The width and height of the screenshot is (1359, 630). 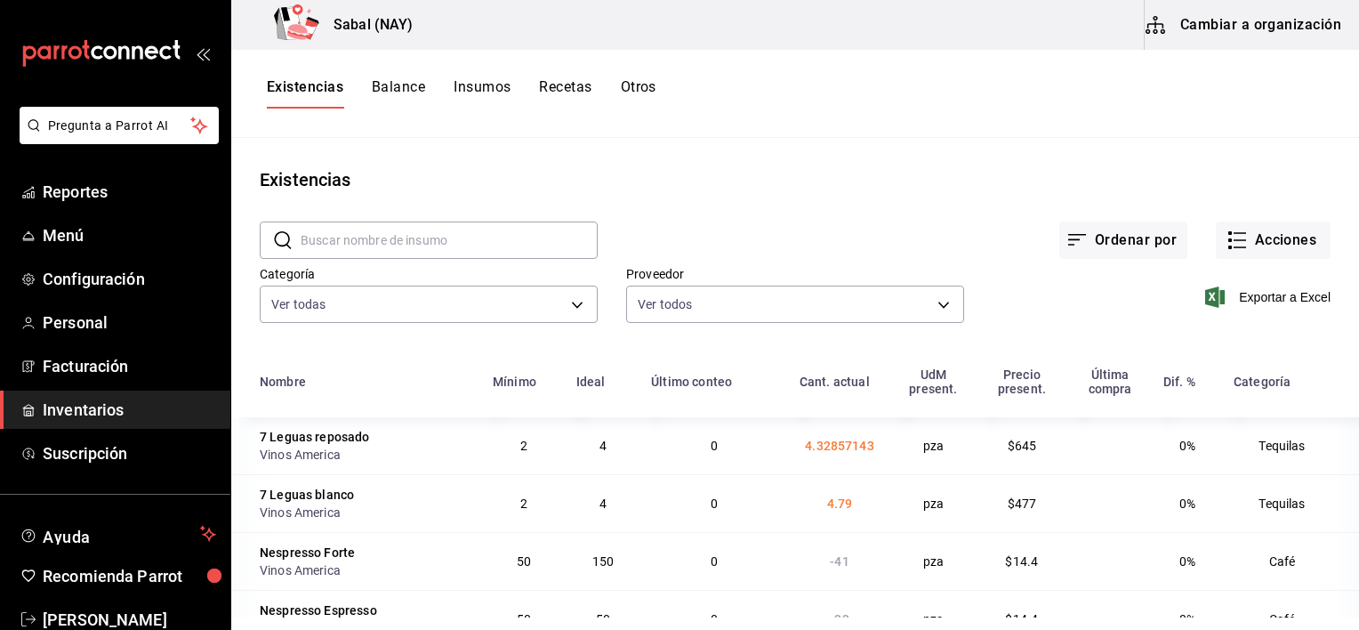 What do you see at coordinates (482, 93) in the screenshot?
I see `button: Insumos` at bounding box center [482, 93].